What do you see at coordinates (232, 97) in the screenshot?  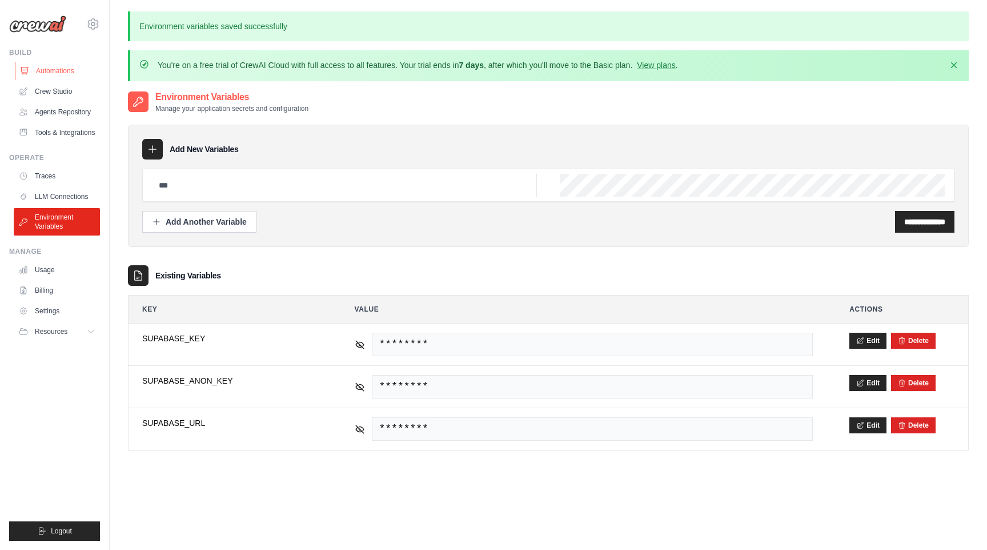 I see `h2: Environment Variables` at bounding box center [232, 97].